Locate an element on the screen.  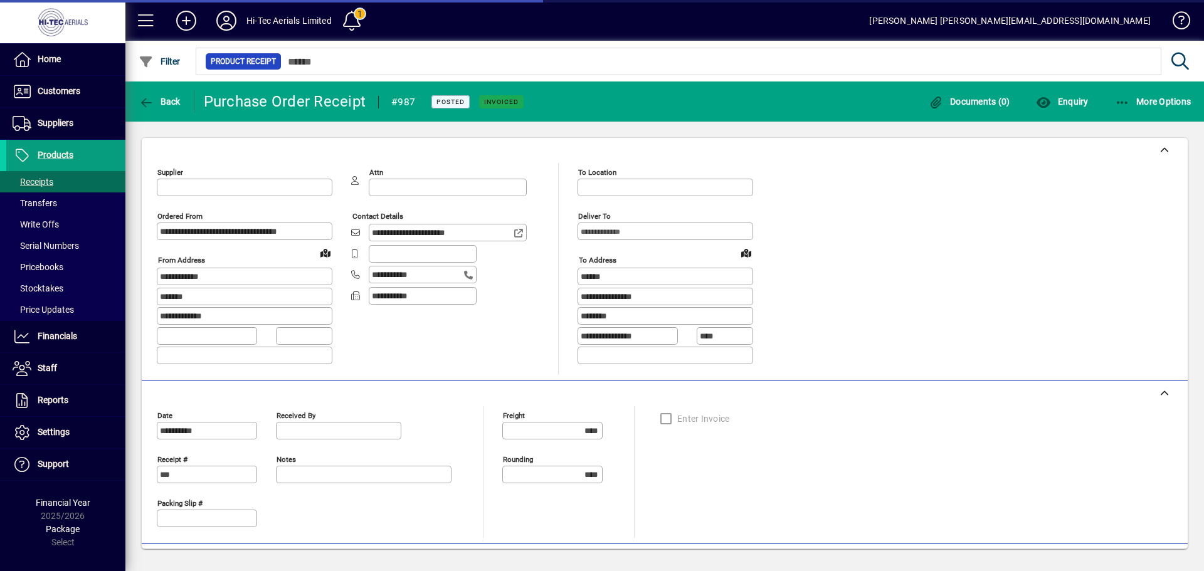
span: Product Receipt is located at coordinates (243, 61).